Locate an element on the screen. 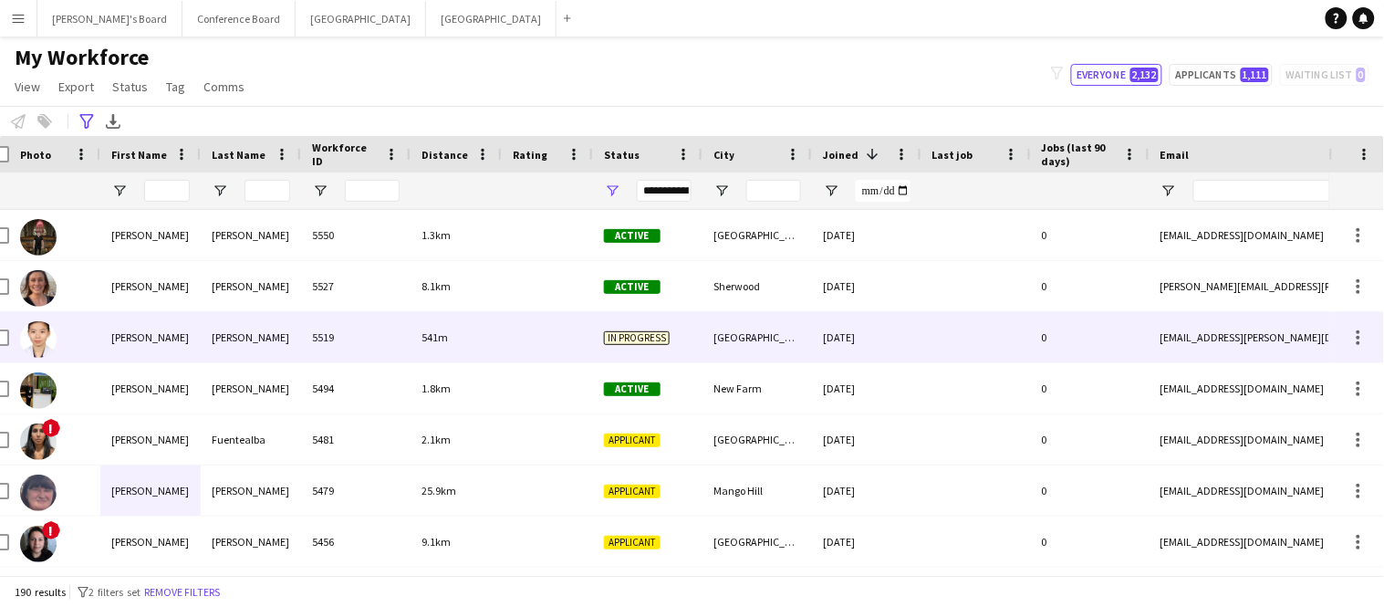 The image size is (1384, 607). img: Alejandra Fuentealba is located at coordinates (38, 441).